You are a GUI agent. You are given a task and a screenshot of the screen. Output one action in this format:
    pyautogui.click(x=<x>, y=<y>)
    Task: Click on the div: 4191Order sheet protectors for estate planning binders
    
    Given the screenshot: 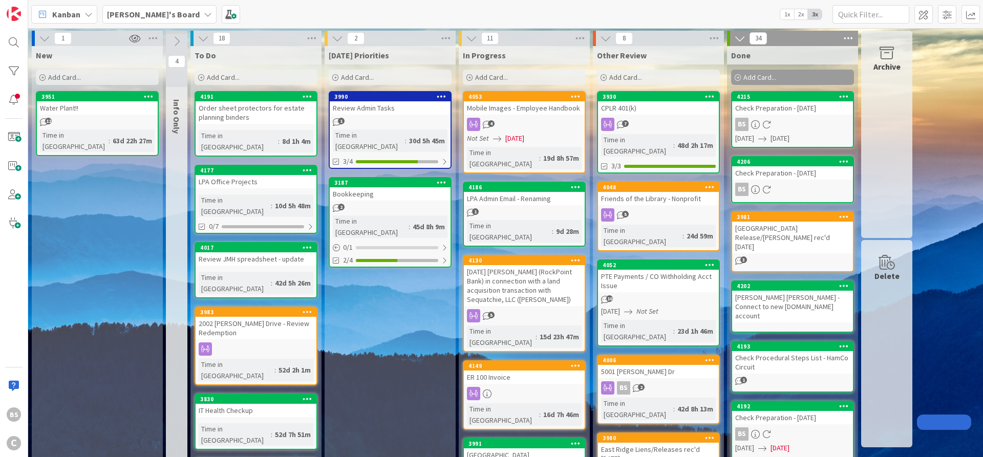 What is the action you would take?
    pyautogui.click(x=256, y=108)
    